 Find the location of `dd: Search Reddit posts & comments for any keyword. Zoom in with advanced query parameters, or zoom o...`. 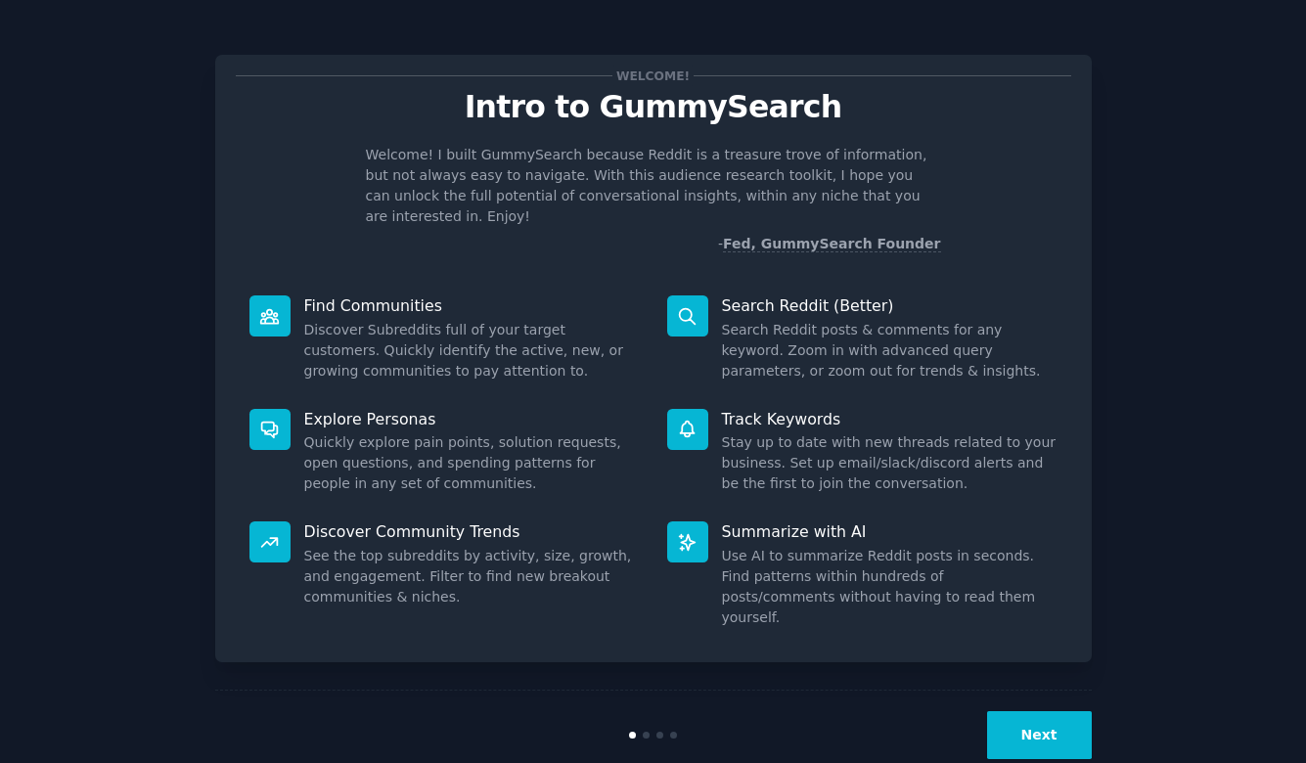

dd: Search Reddit posts & comments for any keyword. Zoom in with advanced query parameters, or zoom o... is located at coordinates (889, 350).